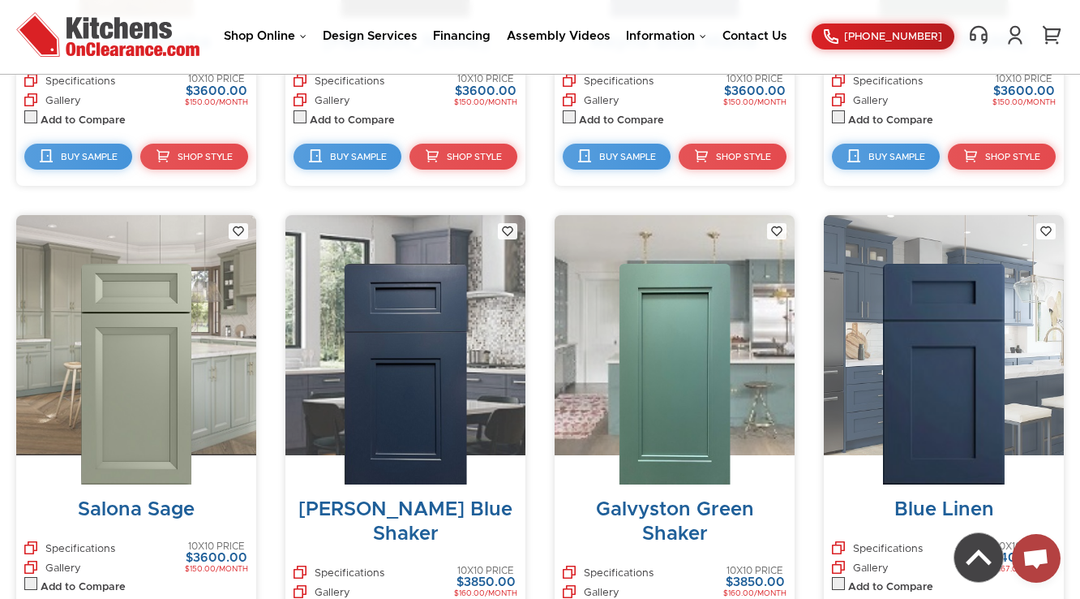 The width and height of the screenshot is (1080, 599). I want to click on a: Contact Us, so click(755, 36).